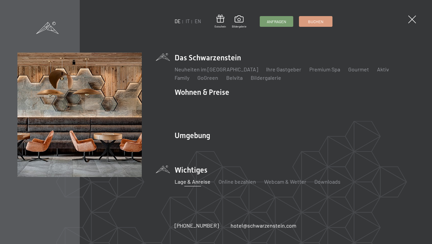 The width and height of the screenshot is (432, 244). Describe the element at coordinates (325, 69) in the screenshot. I see `a: Premium Spa` at that location.